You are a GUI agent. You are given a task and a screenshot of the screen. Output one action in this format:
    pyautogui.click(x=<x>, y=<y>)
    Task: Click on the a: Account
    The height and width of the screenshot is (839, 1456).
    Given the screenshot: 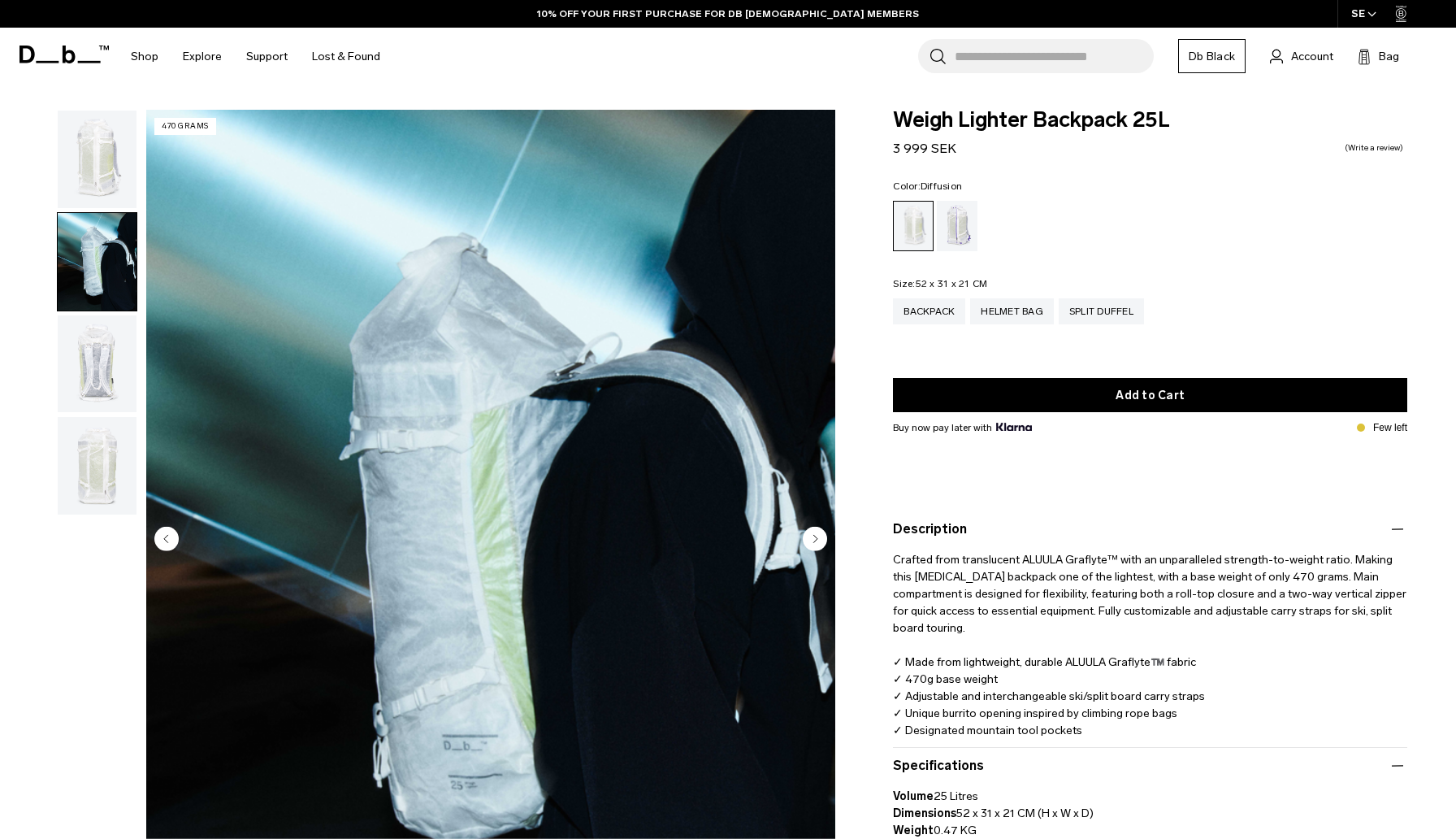 What is the action you would take?
    pyautogui.click(x=1302, y=56)
    